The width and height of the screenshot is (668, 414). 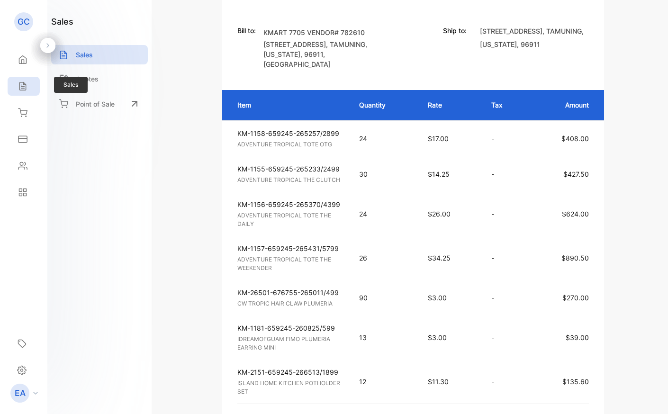 What do you see at coordinates (575, 258) in the screenshot?
I see `span: $890.50` at bounding box center [575, 258].